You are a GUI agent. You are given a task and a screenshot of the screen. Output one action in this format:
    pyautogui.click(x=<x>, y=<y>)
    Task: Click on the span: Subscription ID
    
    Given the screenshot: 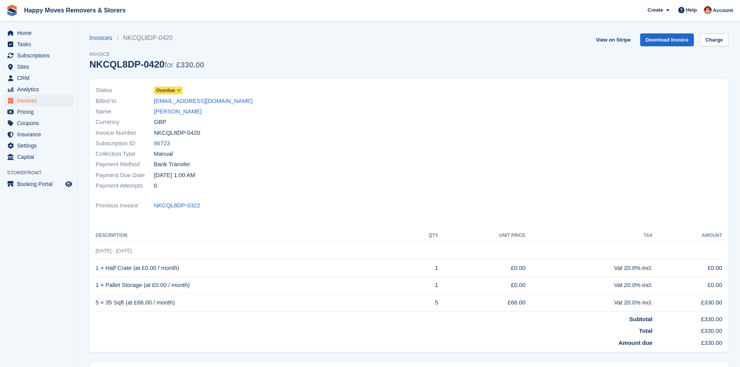 What is the action you would take?
    pyautogui.click(x=125, y=143)
    